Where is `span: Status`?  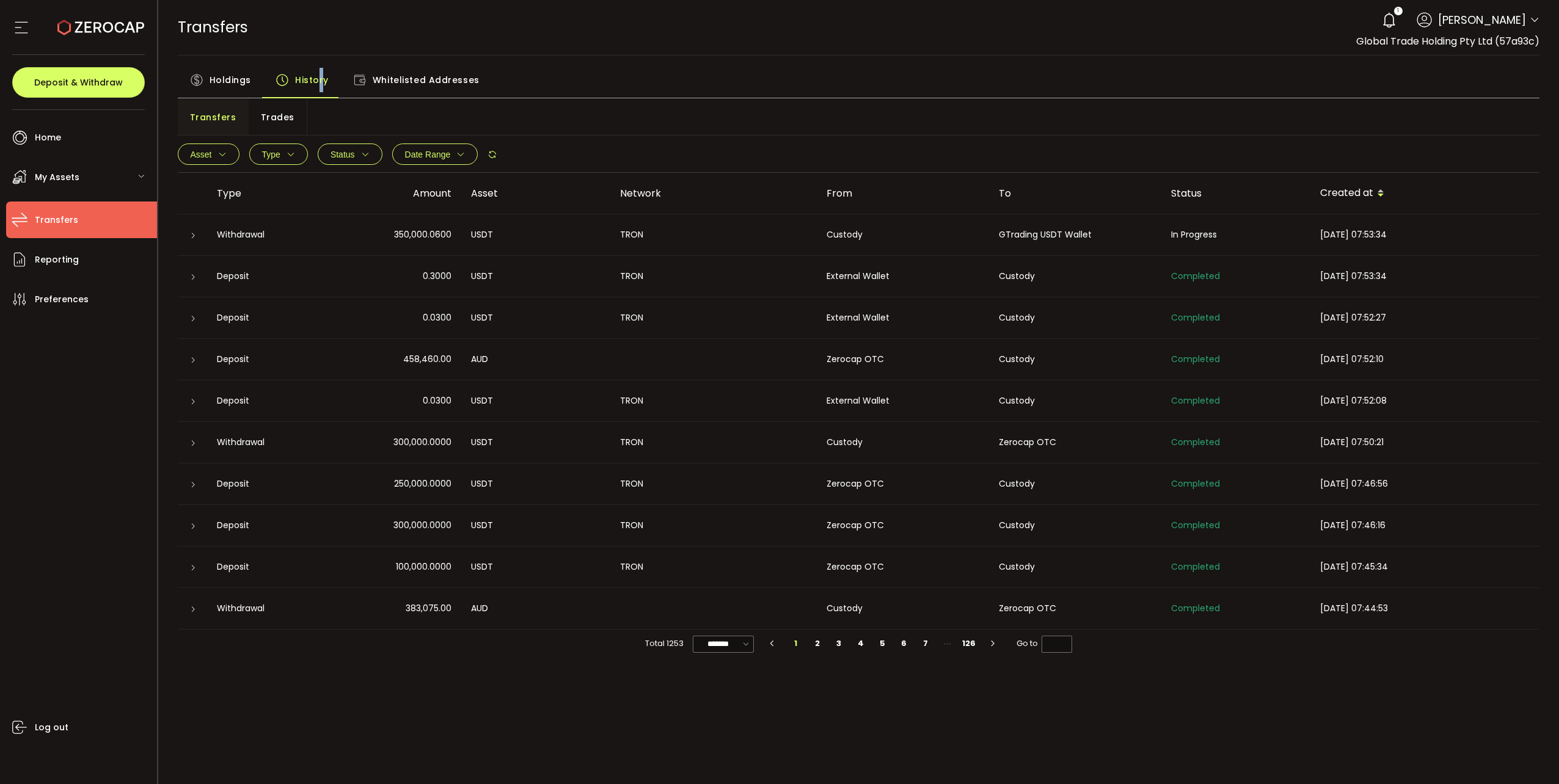 span: Status is located at coordinates (343, 154).